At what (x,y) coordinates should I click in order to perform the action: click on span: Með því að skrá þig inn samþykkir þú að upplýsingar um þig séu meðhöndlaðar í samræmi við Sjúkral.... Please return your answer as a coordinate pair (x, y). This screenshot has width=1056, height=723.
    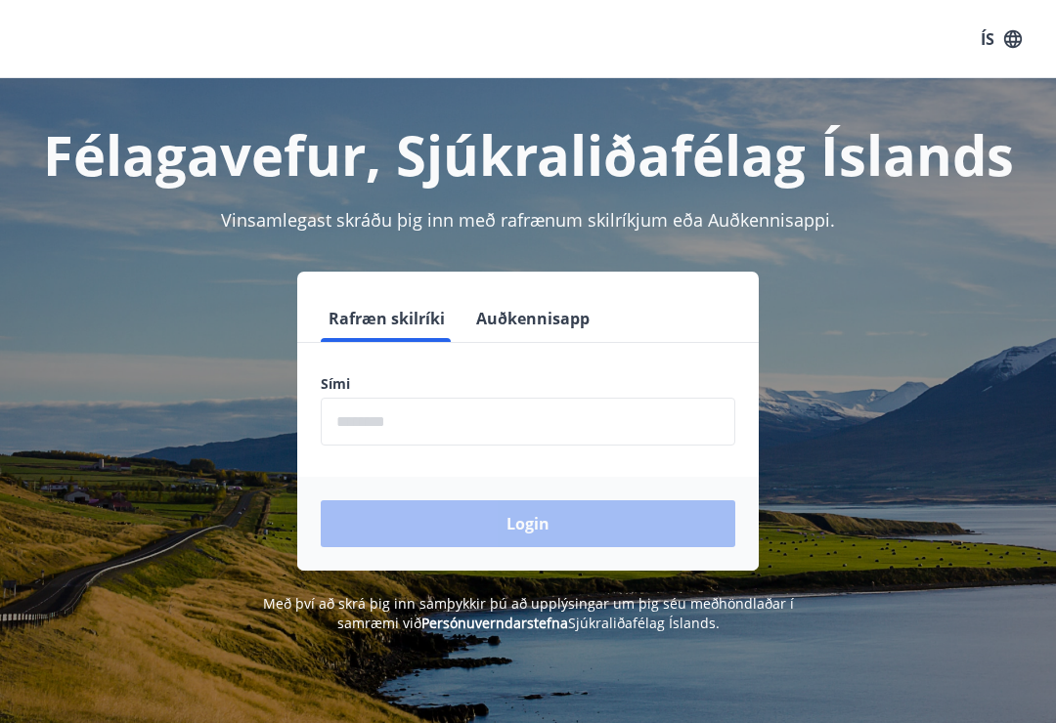
    Looking at the image, I should click on (528, 613).